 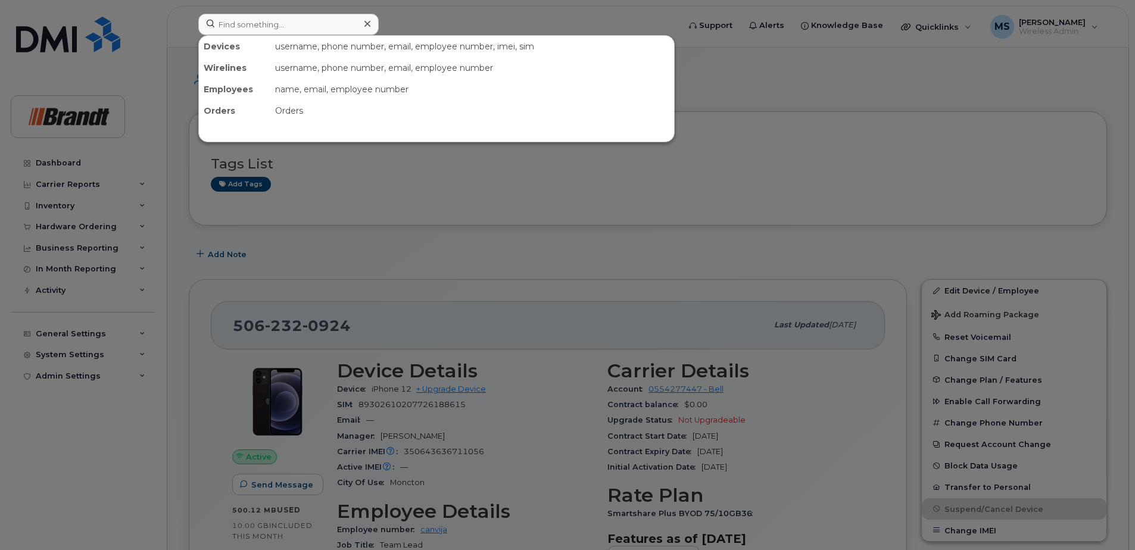 What do you see at coordinates (472, 68) in the screenshot?
I see `div: username, phone number, email, employee number` at bounding box center [472, 68].